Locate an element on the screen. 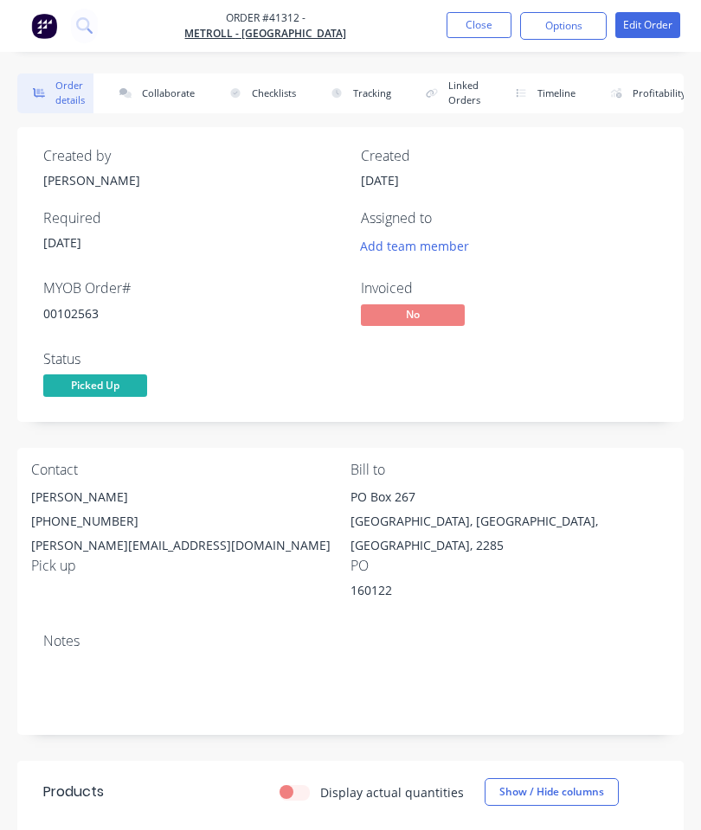 The image size is (701, 830). div: Notes is located at coordinates (350, 641).